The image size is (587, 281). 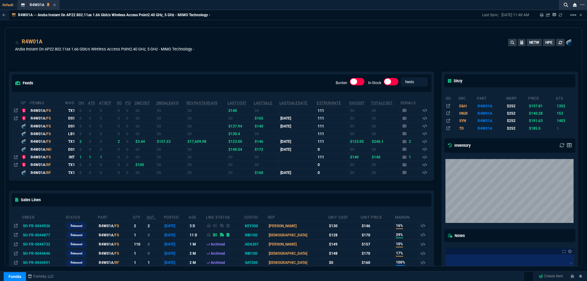 I want to click on td: 1352, so click(x=565, y=106).